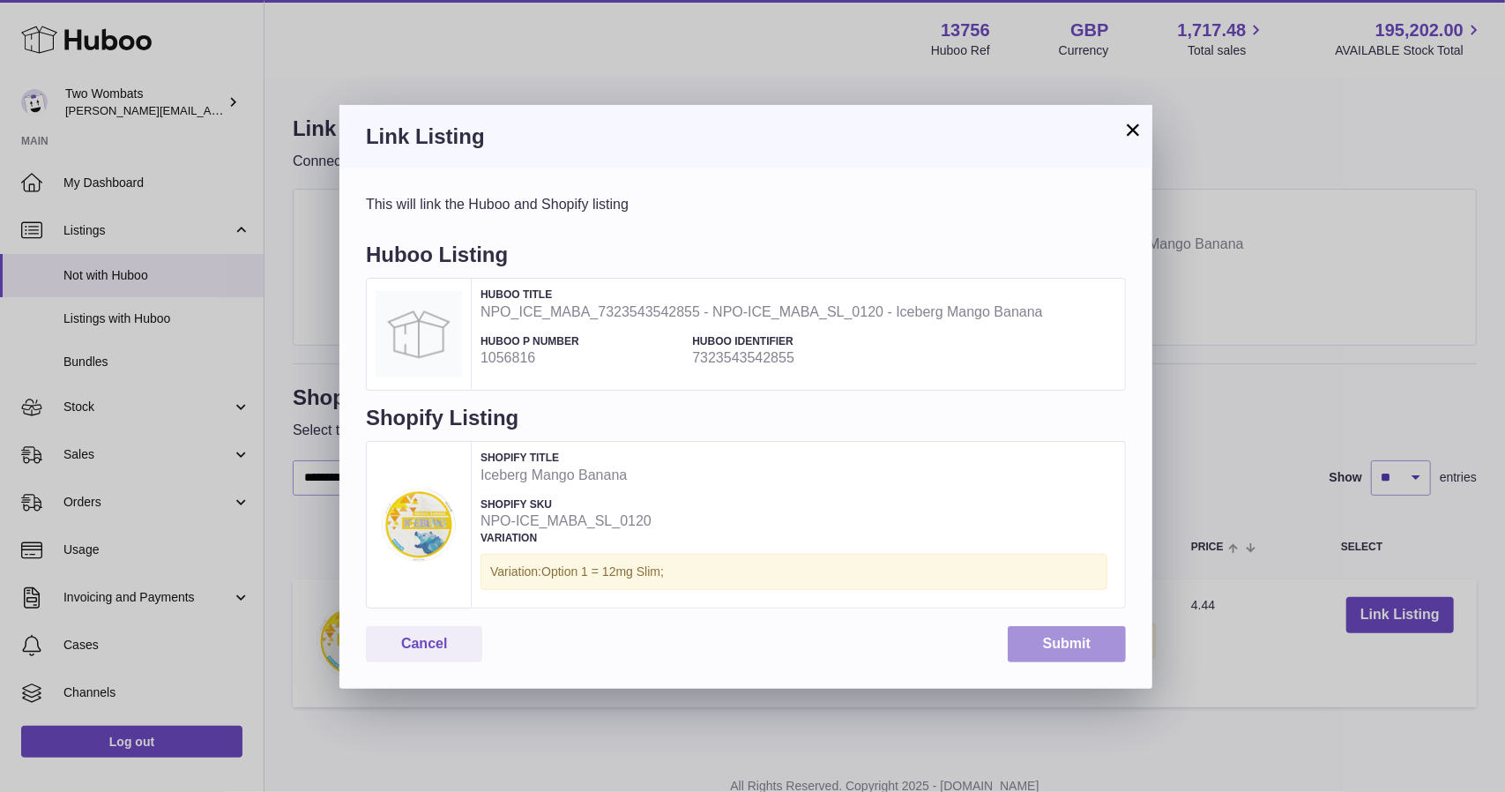  Describe the element at coordinates (794, 458) in the screenshot. I see `h4: Shopify Title` at that location.